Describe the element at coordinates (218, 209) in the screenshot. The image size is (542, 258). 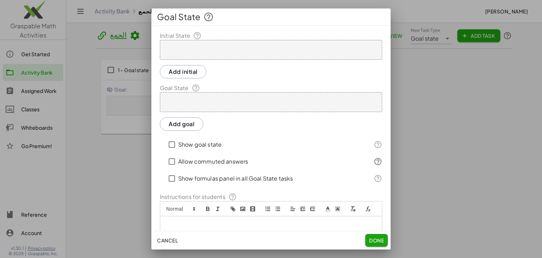
I see `button: italic` at that location.